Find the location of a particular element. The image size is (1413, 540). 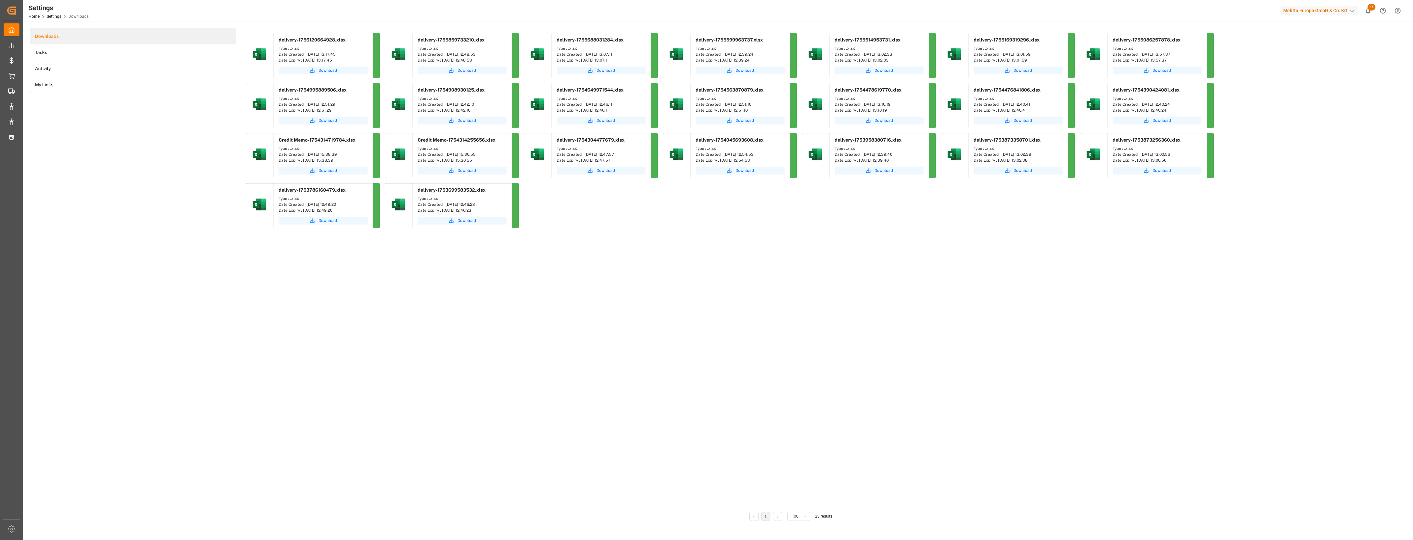

div: Settings is located at coordinates (59, 8).